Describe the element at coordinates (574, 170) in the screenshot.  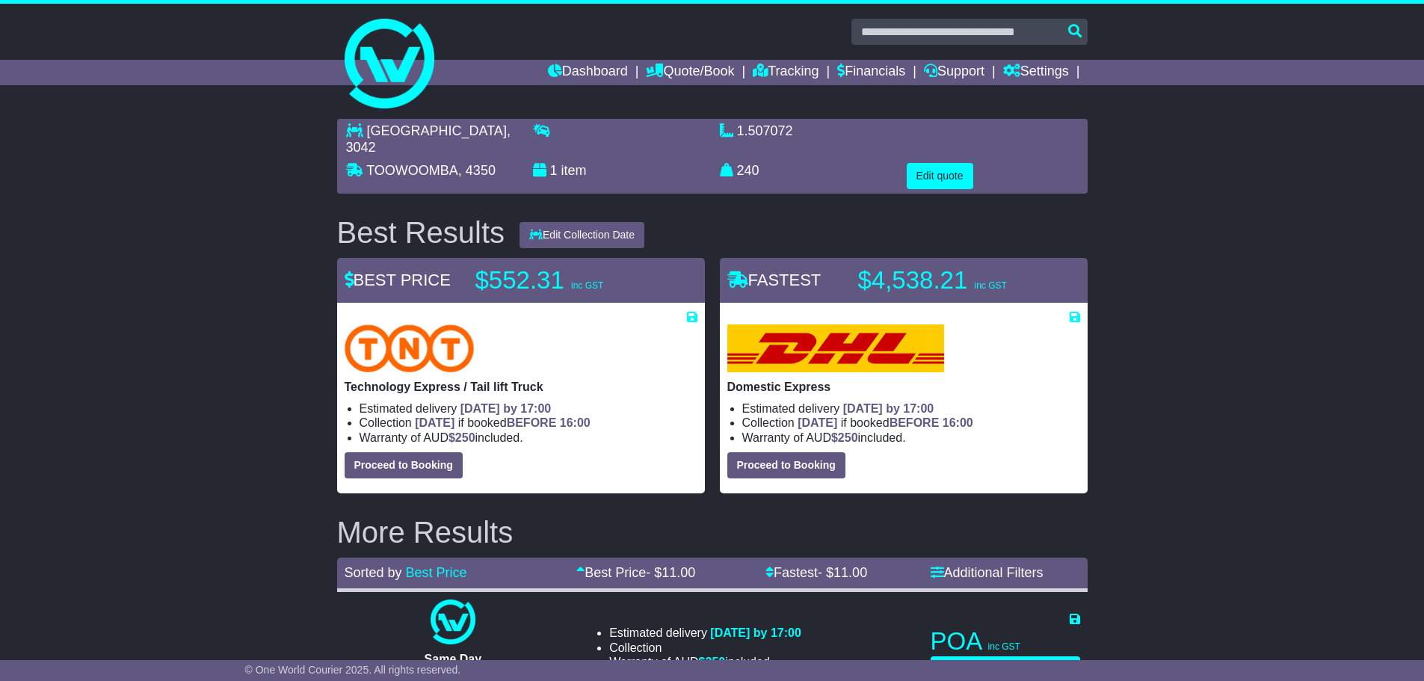
I see `span: item` at that location.